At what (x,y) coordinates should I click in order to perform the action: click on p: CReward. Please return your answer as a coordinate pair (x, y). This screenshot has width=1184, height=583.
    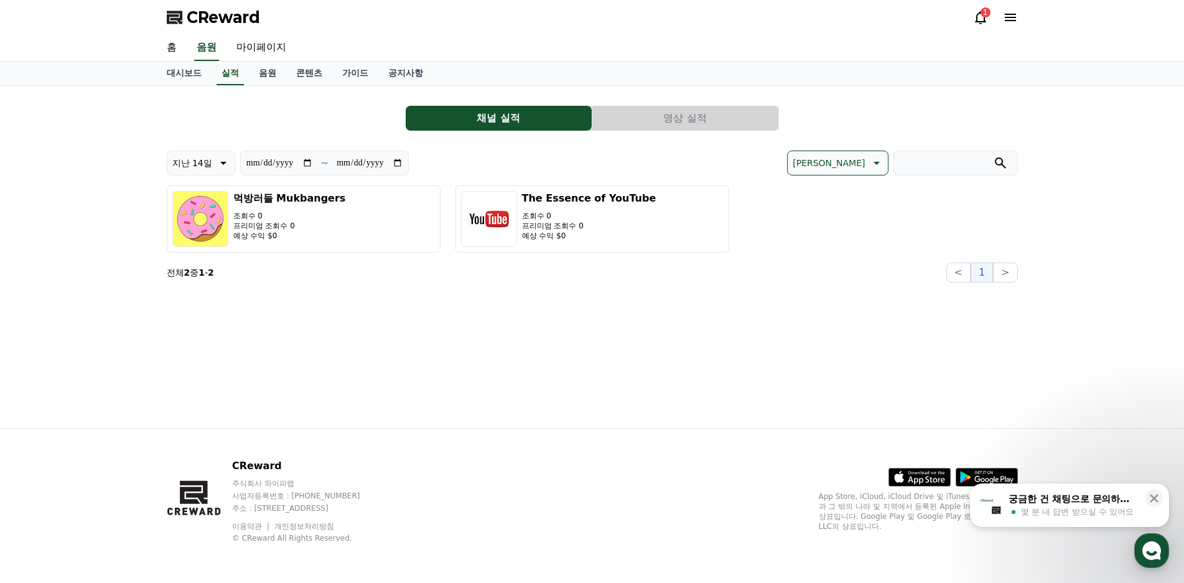
    Looking at the image, I should click on (308, 466).